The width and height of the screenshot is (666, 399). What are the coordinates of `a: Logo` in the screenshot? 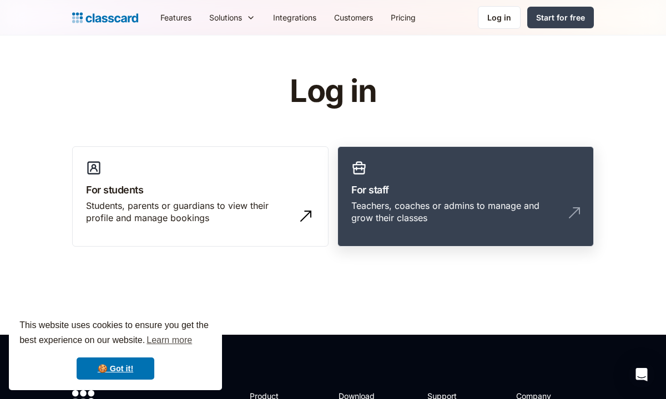 It's located at (105, 18).